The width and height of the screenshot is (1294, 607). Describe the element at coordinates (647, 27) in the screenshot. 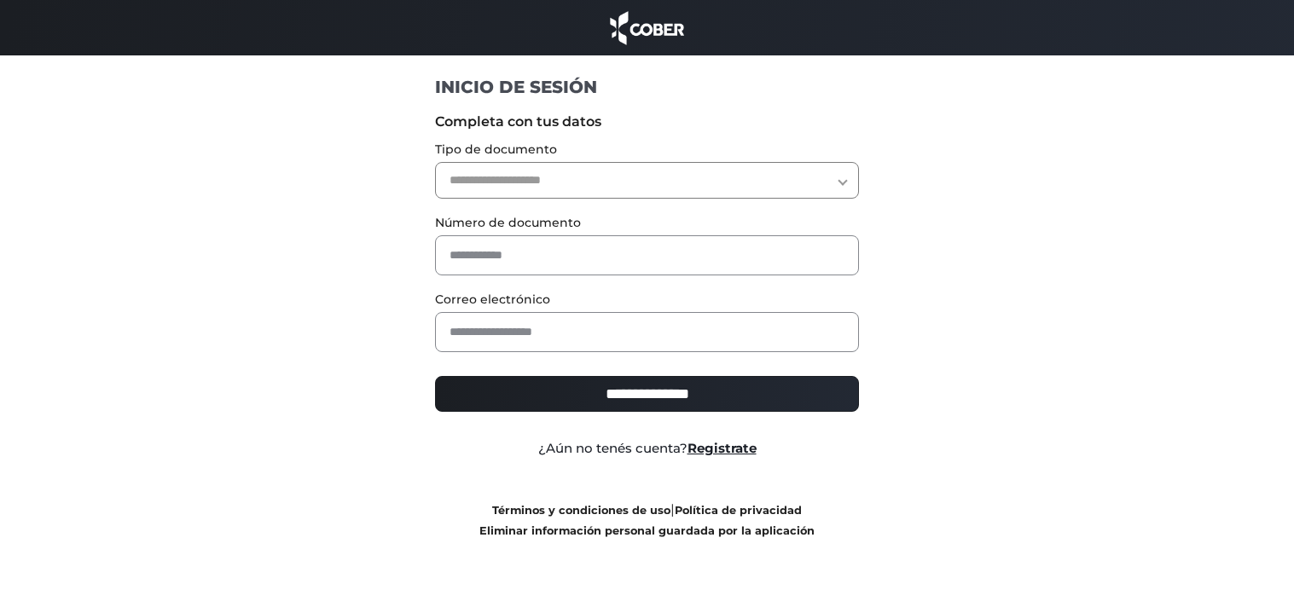

I see `img: cober_marca.png` at that location.